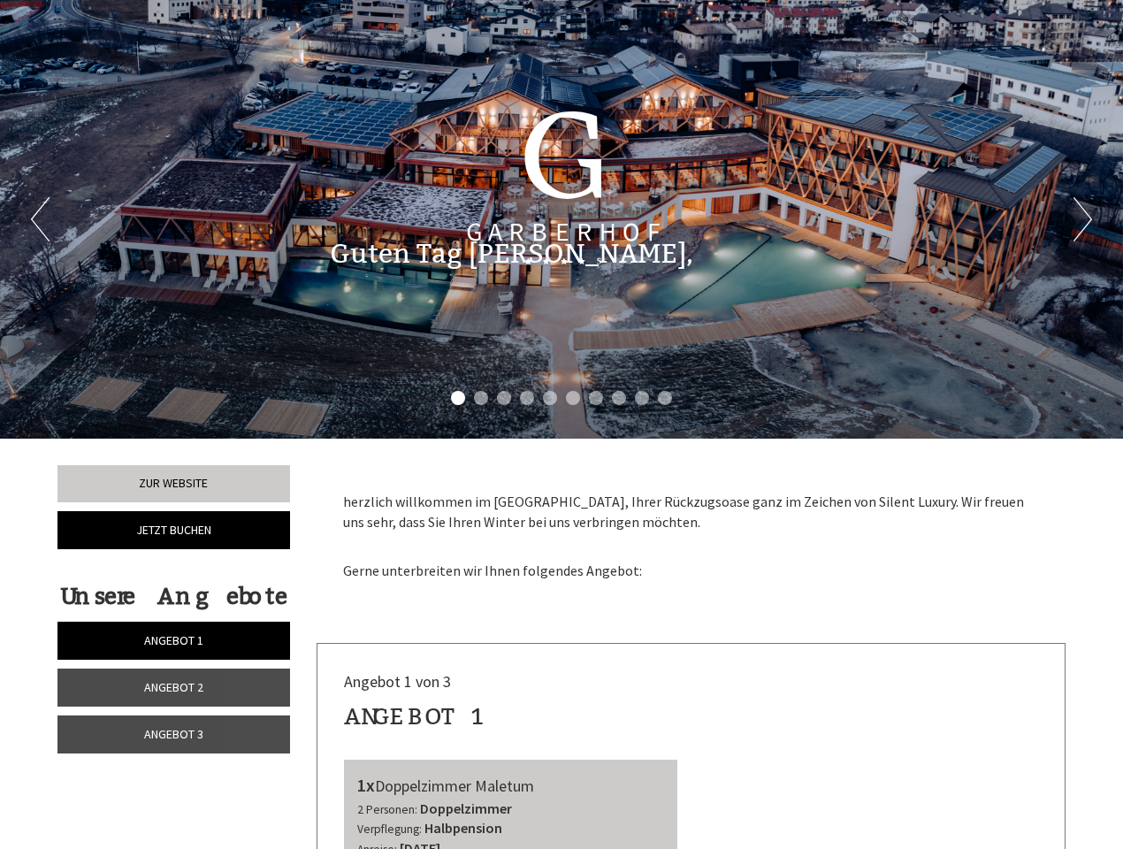  What do you see at coordinates (389, 829) in the screenshot?
I see `small: Verpflegung:` at bounding box center [389, 829].